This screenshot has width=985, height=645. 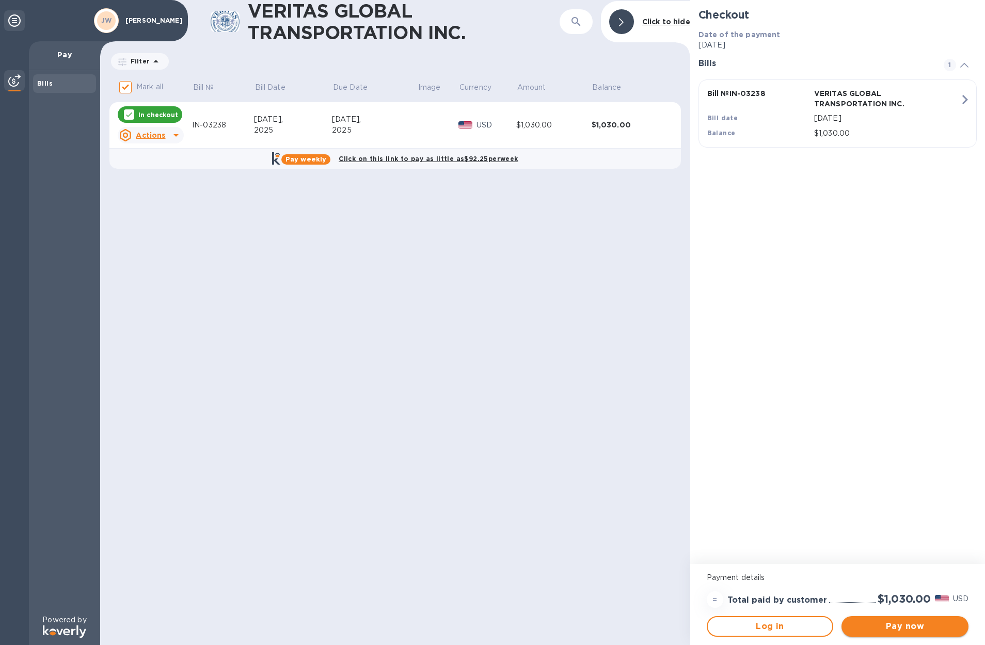 I want to click on p: Amount, so click(x=532, y=87).